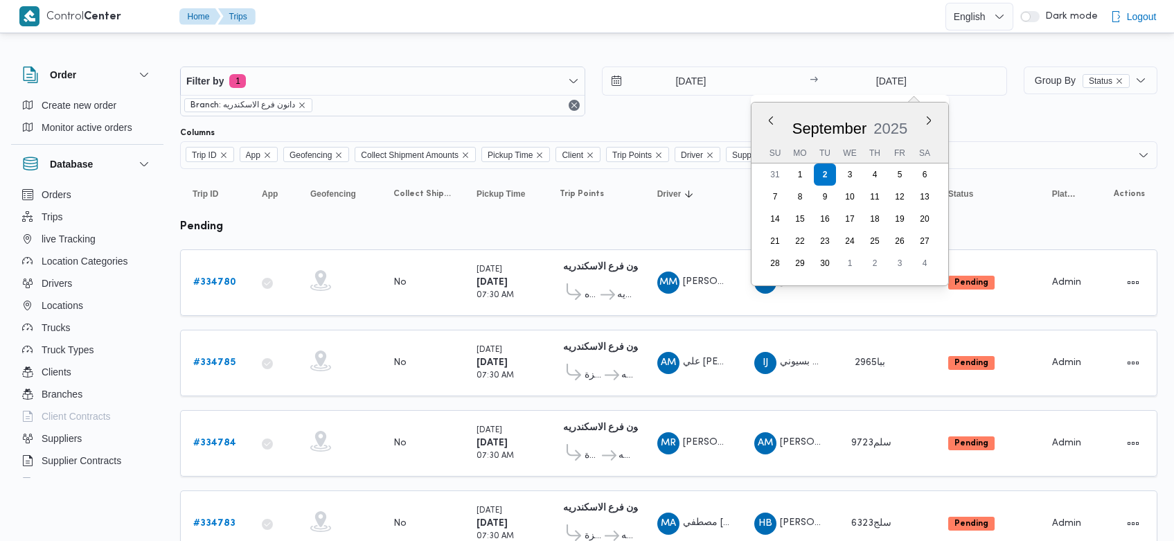 The width and height of the screenshot is (1174, 541). What do you see at coordinates (924, 241) in the screenshot?
I see `div: day-27` at bounding box center [924, 241].